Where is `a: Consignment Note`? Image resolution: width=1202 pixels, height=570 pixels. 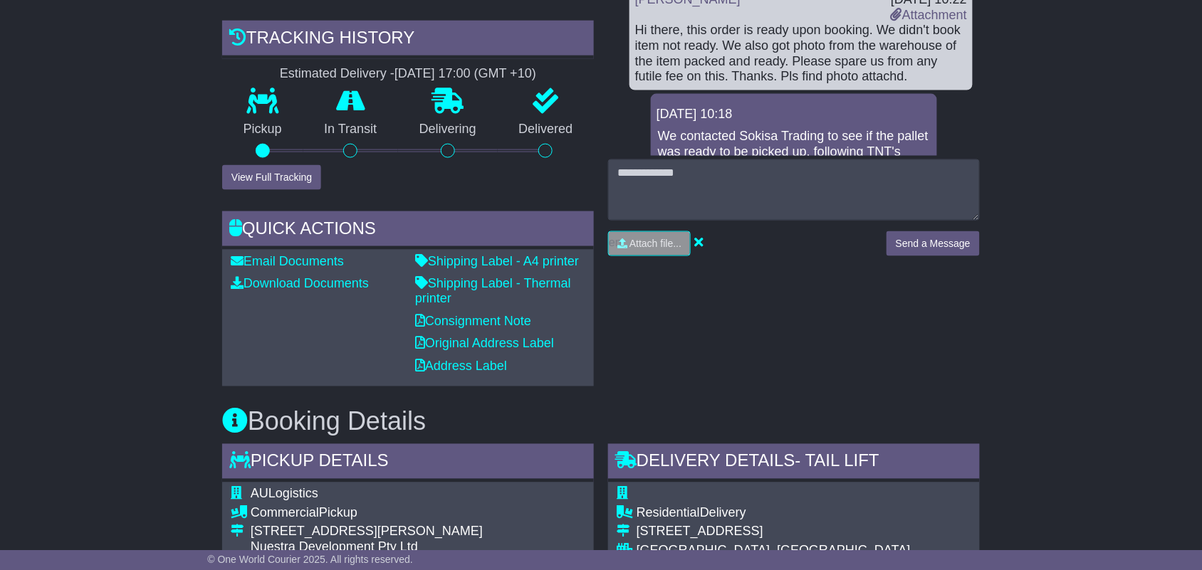 a: Consignment Note is located at coordinates (473, 322).